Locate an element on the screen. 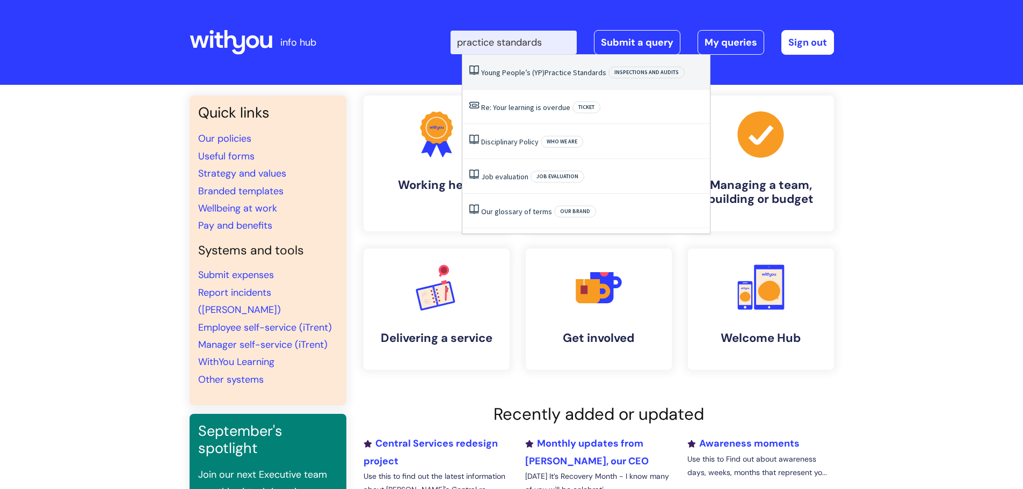  a: Pay and benefits is located at coordinates (235, 226).